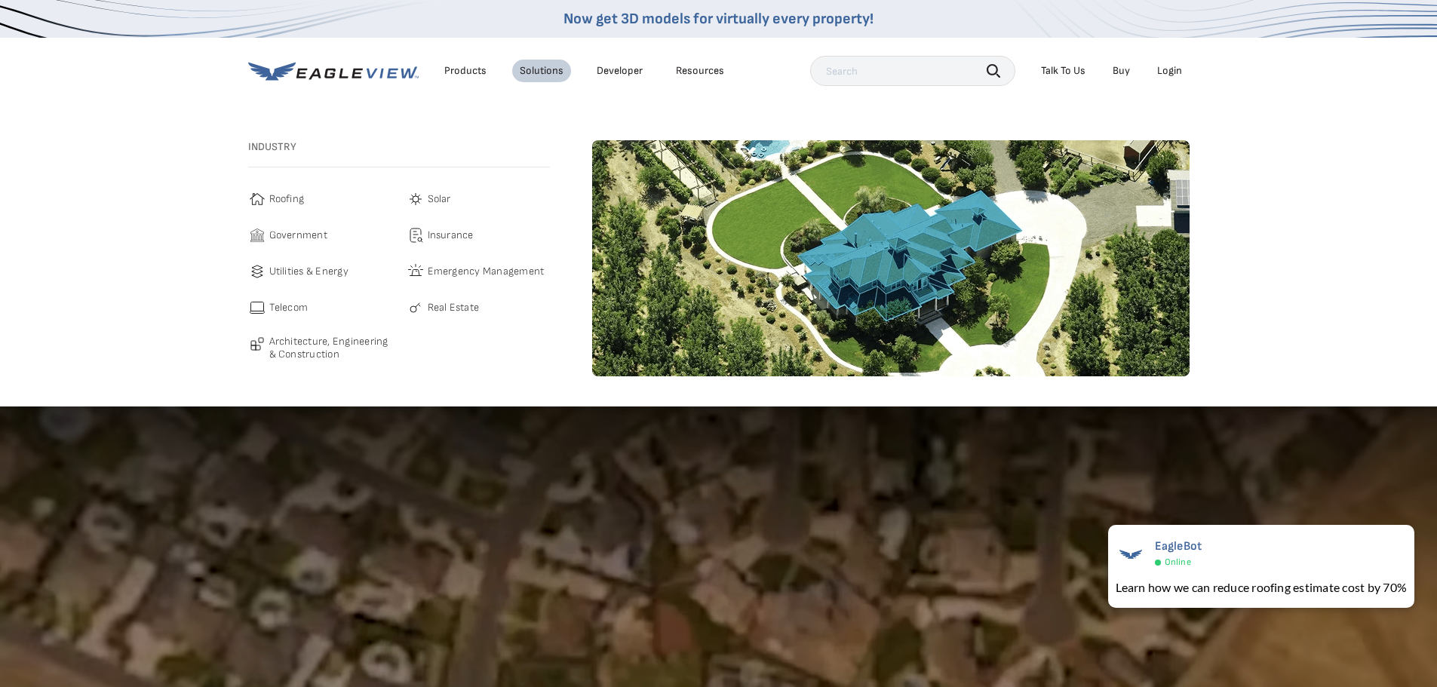 The height and width of the screenshot is (687, 1437). I want to click on a: Developer, so click(619, 71).